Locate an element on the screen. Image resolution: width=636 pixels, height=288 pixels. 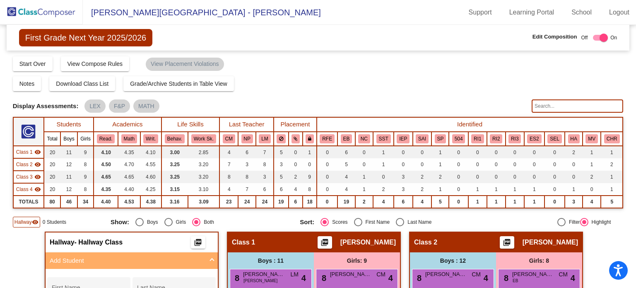
span: Hallway is located at coordinates (62, 242).